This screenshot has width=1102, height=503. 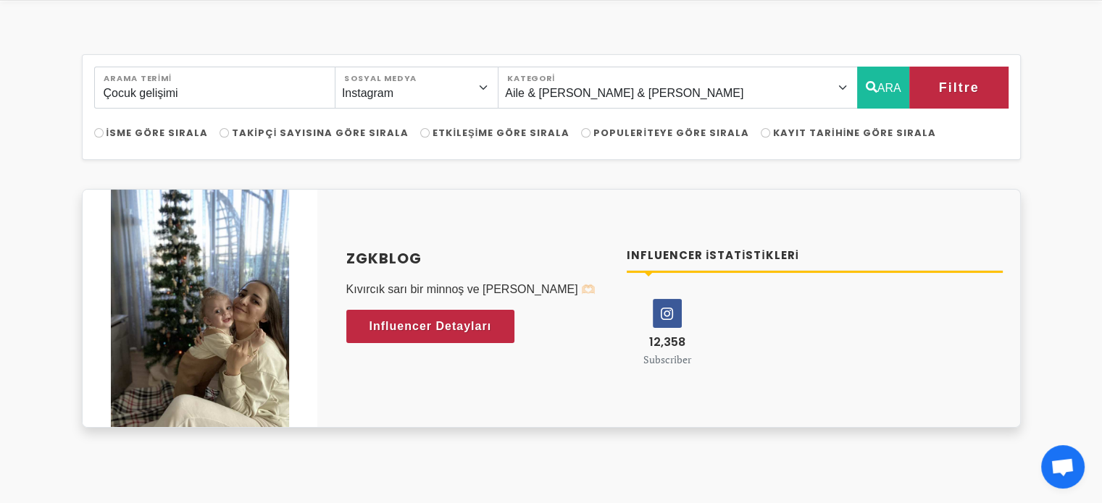 I want to click on input: Populeriteye Göre Sırala, so click(x=585, y=133).